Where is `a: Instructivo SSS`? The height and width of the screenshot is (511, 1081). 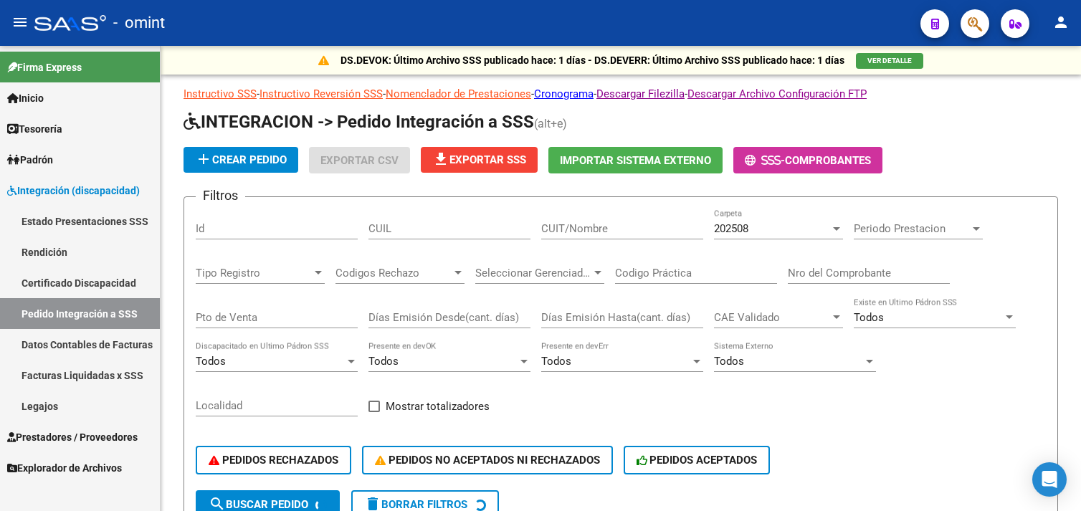
a: Instructivo SSS is located at coordinates (220, 94).